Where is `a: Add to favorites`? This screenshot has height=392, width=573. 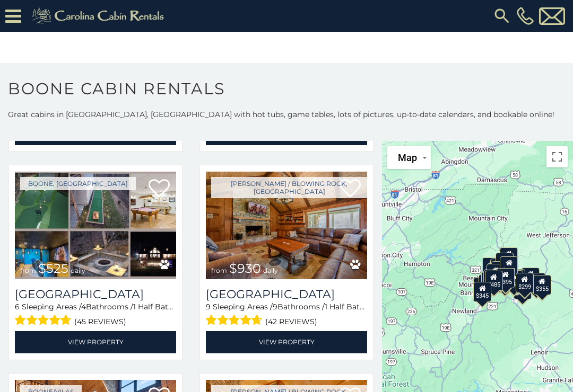
a: Add to favorites is located at coordinates (159, 189).